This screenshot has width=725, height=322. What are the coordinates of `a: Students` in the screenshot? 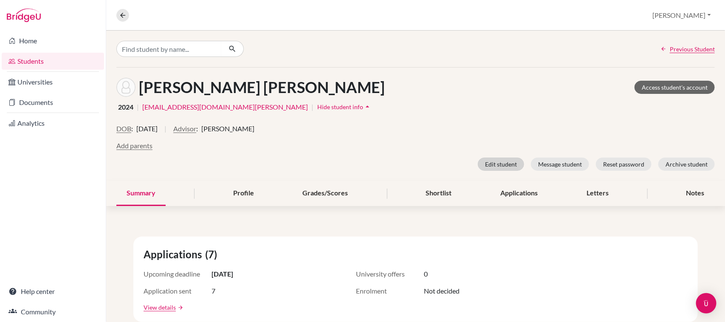 It's located at (53, 61).